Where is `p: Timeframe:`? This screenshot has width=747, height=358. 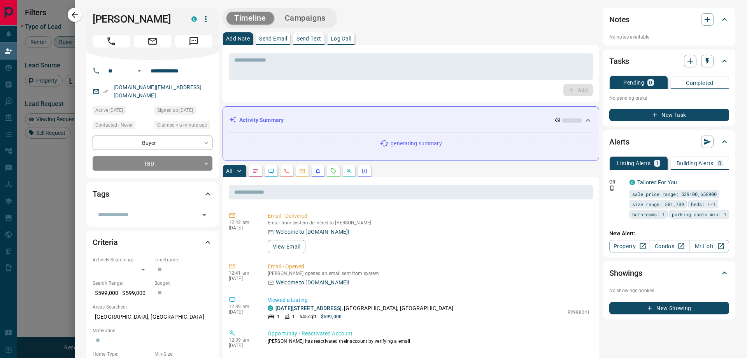 p: Timeframe: is located at coordinates (183, 260).